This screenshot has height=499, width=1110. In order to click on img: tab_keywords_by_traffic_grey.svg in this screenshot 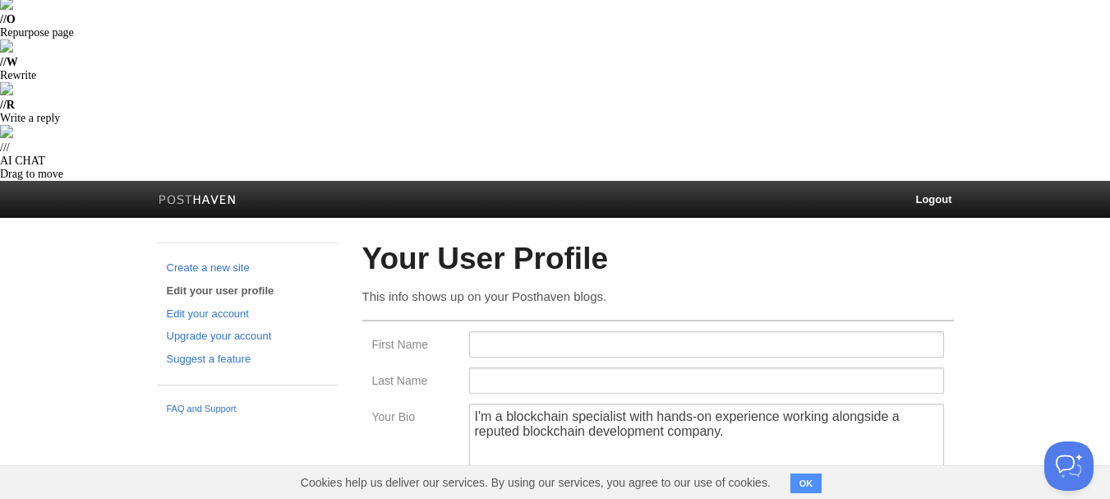, I will do `click(170, 102)`.